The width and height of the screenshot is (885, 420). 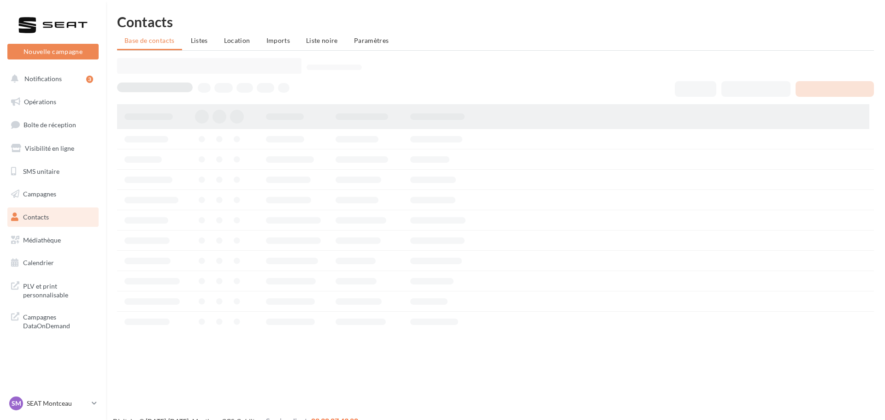 What do you see at coordinates (40, 101) in the screenshot?
I see `span: Opérations` at bounding box center [40, 101].